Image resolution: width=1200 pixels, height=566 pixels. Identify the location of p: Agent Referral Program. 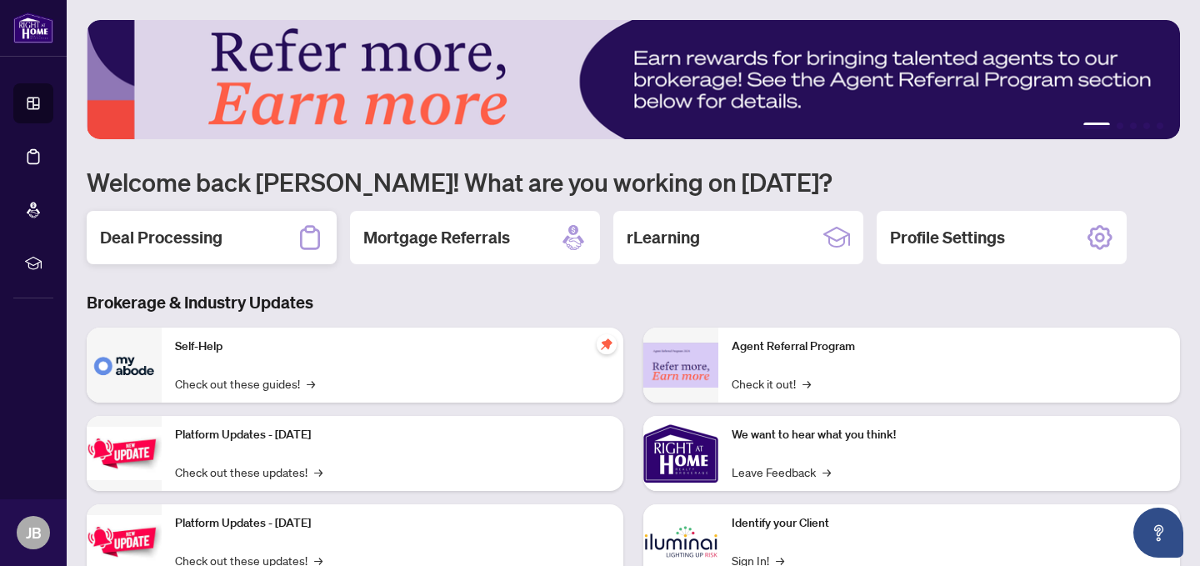
(949, 347).